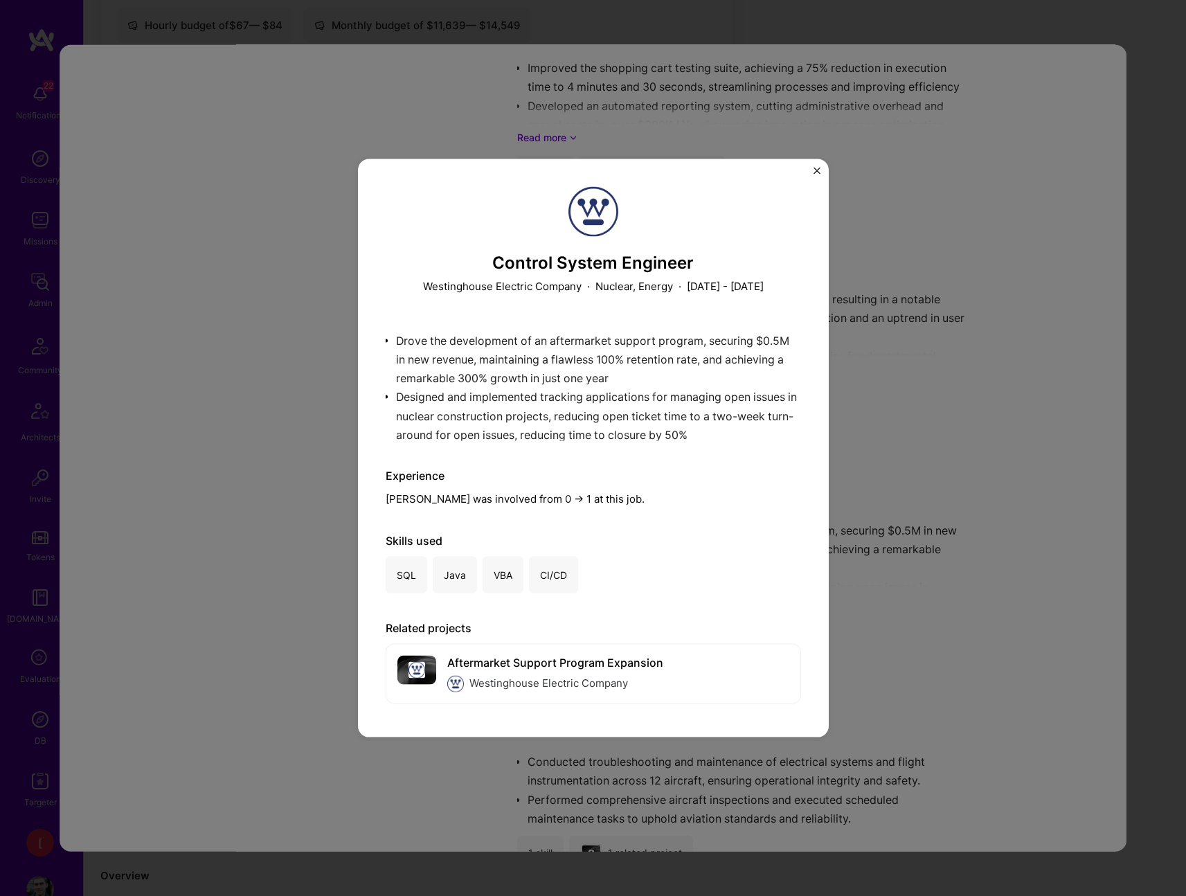  I want to click on div: Experience, so click(593, 475).